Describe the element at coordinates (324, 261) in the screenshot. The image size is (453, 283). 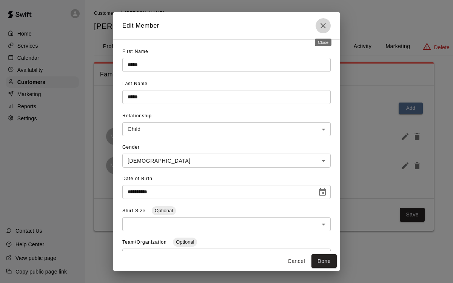
I see `button: Done` at that location.